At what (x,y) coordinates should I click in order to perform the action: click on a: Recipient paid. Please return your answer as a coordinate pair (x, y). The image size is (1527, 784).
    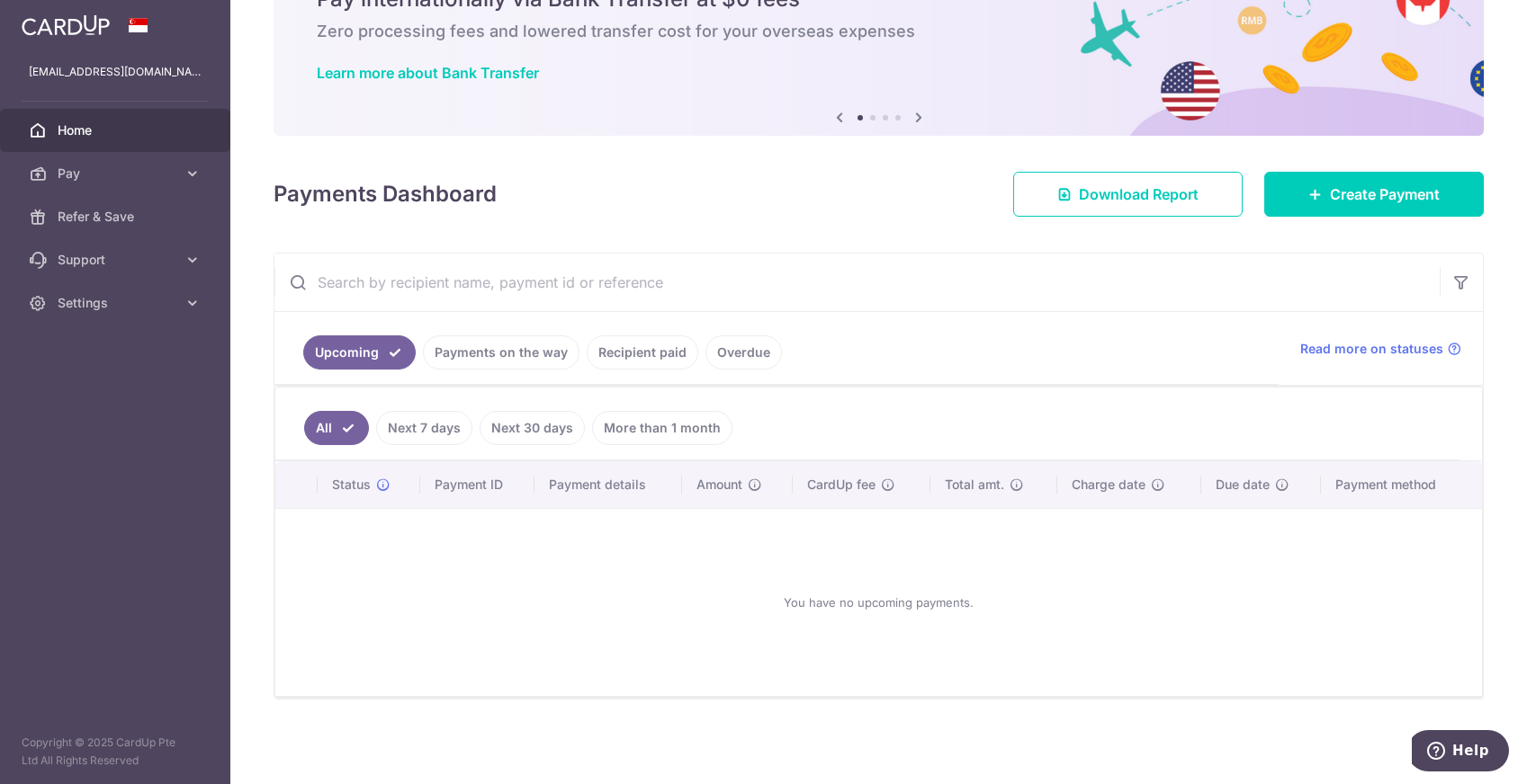
    Looking at the image, I should click on (643, 353).